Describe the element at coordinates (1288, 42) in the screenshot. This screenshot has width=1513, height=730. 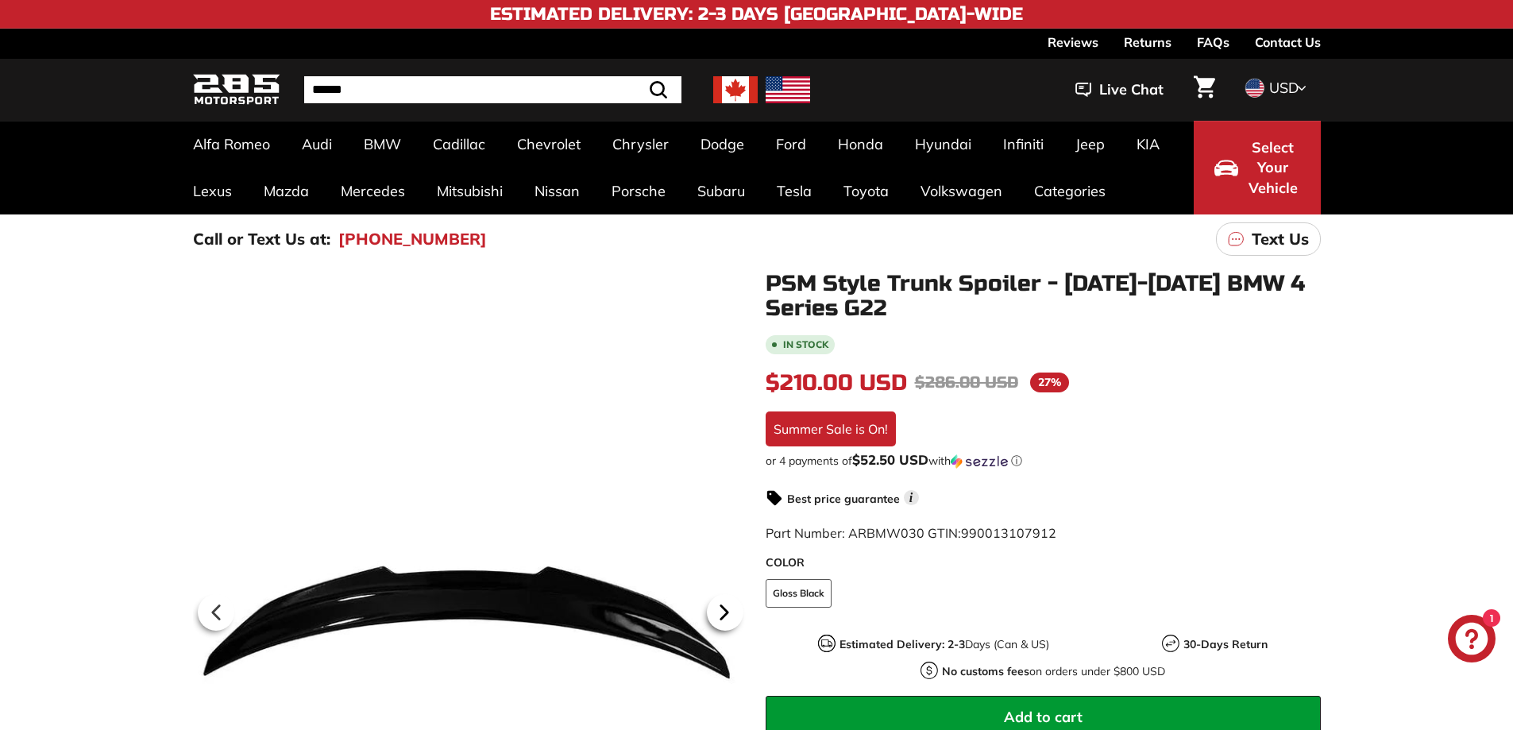
I see `a: Contact Us` at that location.